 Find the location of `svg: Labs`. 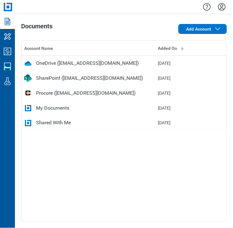

svg: Labs is located at coordinates (7, 81).